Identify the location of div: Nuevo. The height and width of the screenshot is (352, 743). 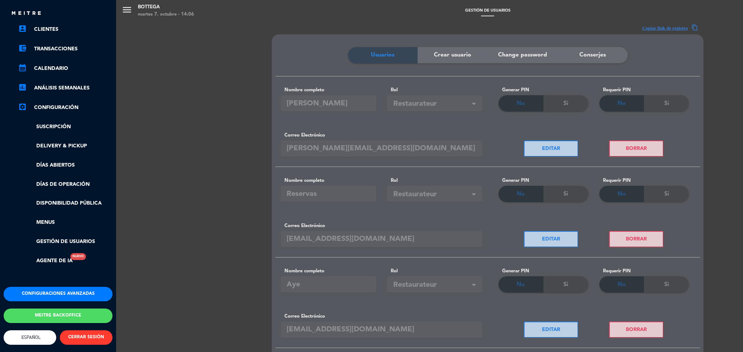
(78, 257).